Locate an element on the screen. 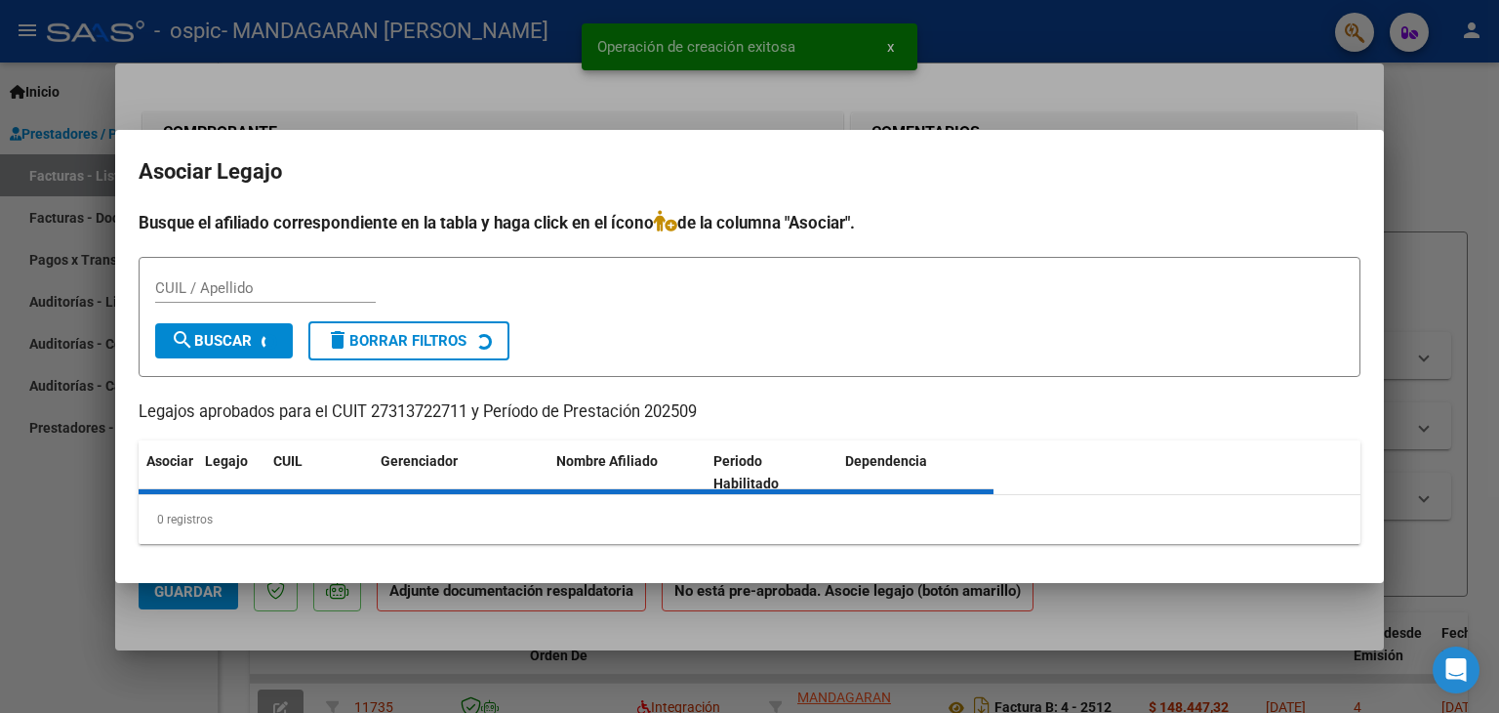 Image resolution: width=1499 pixels, height=713 pixels. span: Buscar is located at coordinates (211, 341).